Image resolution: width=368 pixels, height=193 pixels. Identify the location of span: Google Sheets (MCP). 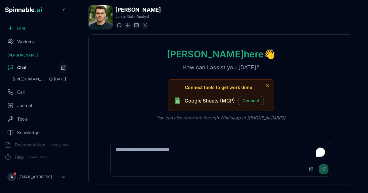
(210, 100).